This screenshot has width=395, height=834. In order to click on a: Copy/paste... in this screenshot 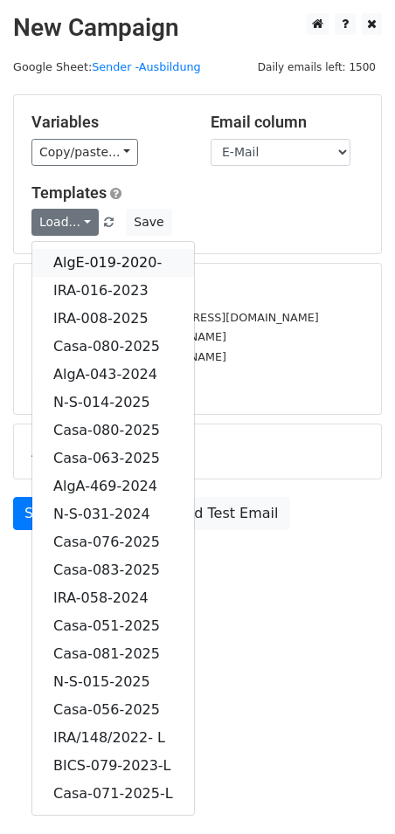, I will do `click(85, 152)`.